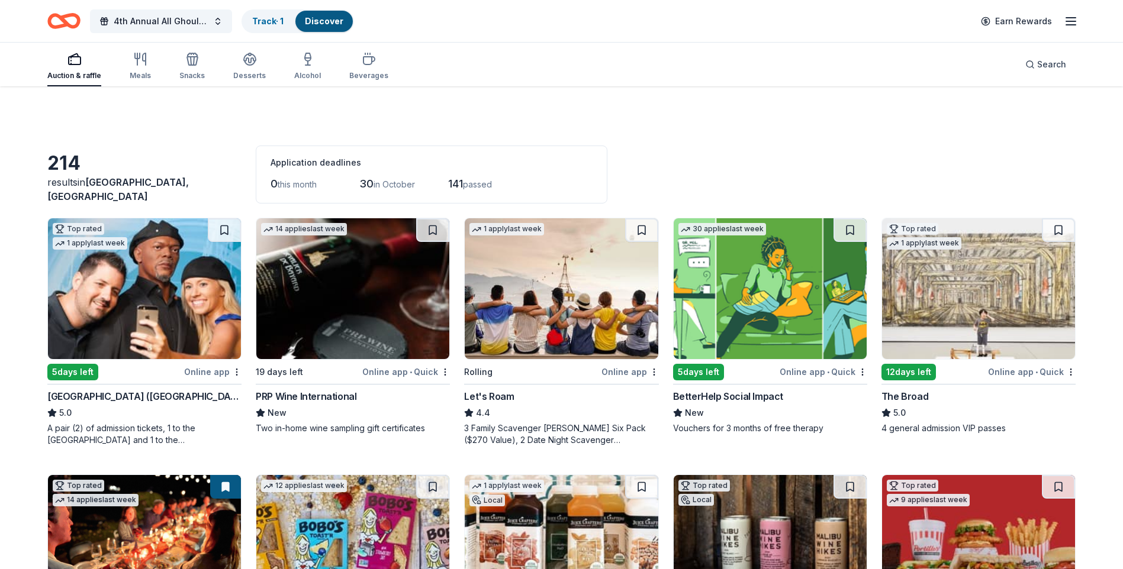  Describe the element at coordinates (353, 289) in the screenshot. I see `img: Image for PRP Wine International` at that location.